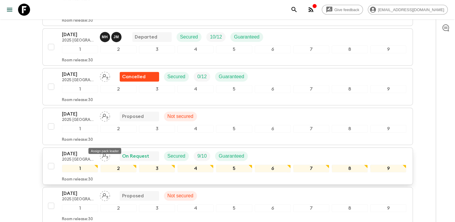 The image size is (455, 222). What do you see at coordinates (139, 77) in the screenshot?
I see `div: Flash Pack cancellation` at bounding box center [139, 77].